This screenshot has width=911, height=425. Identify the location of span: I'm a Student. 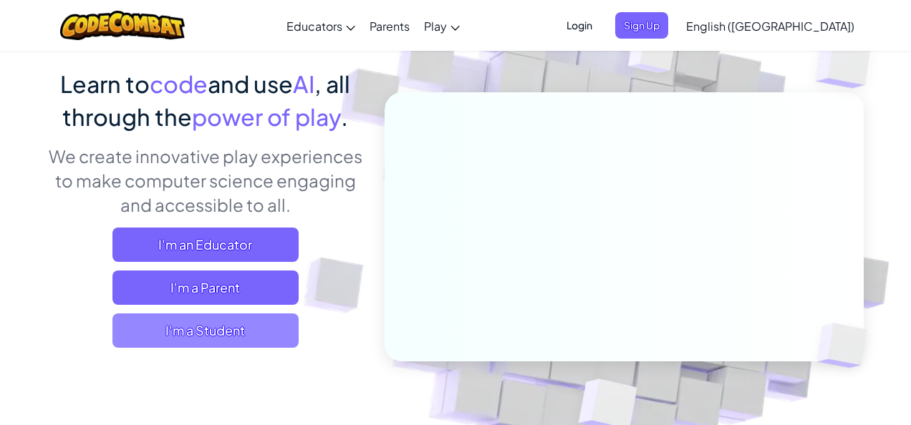
(206, 331).